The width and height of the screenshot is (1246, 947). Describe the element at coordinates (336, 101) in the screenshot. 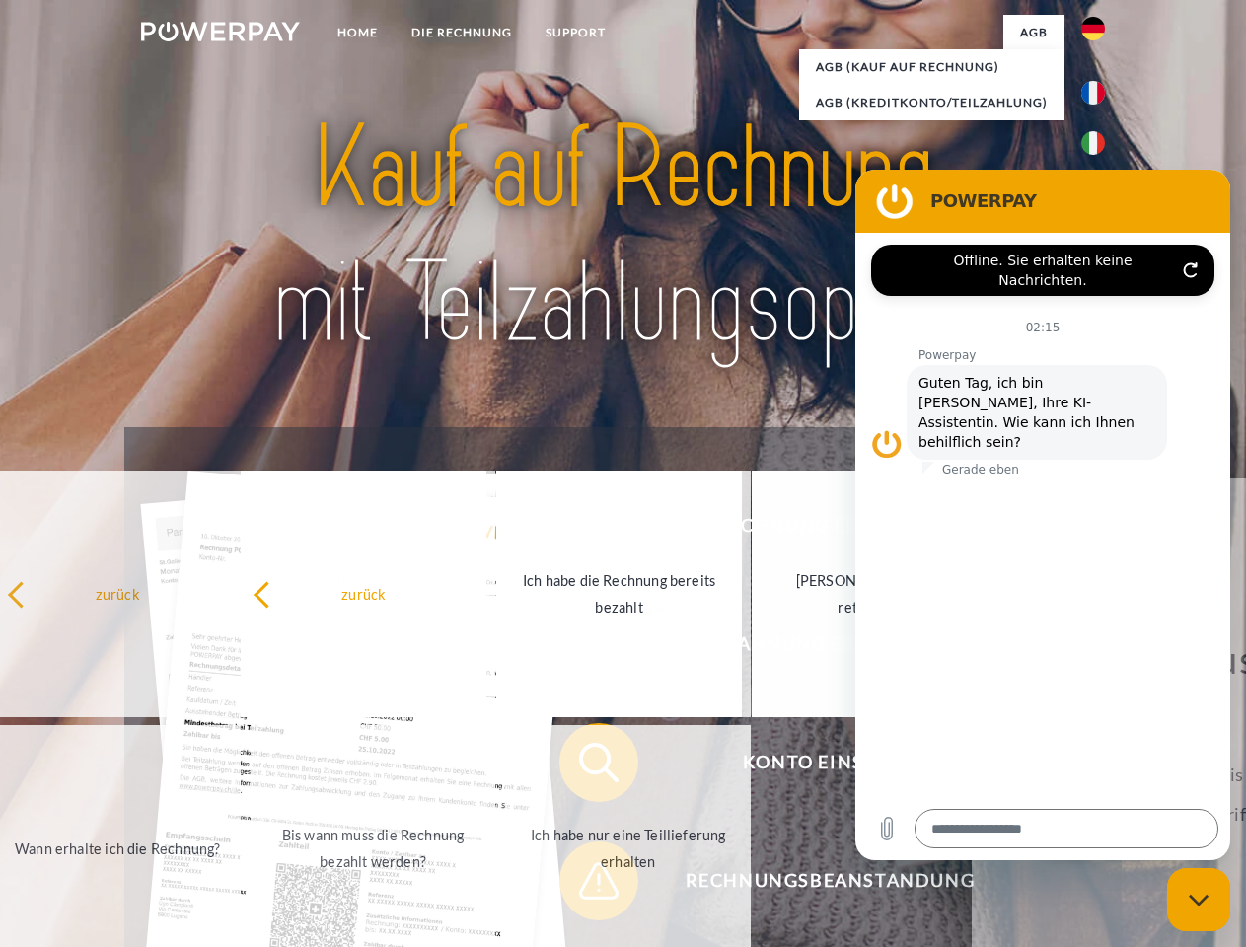

I see `button: Verbindung aktualisieren` at that location.